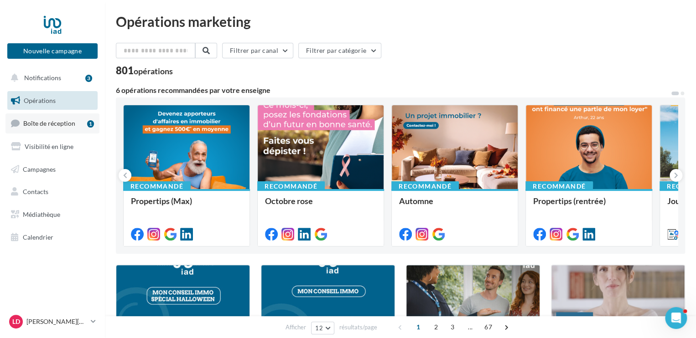  Describe the element at coordinates (16, 322) in the screenshot. I see `span: LD` at that location.